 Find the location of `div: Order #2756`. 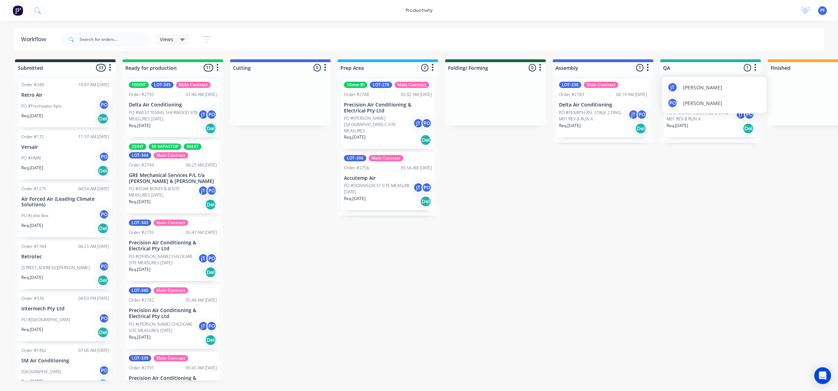

div: Order #2756 is located at coordinates (356, 168).